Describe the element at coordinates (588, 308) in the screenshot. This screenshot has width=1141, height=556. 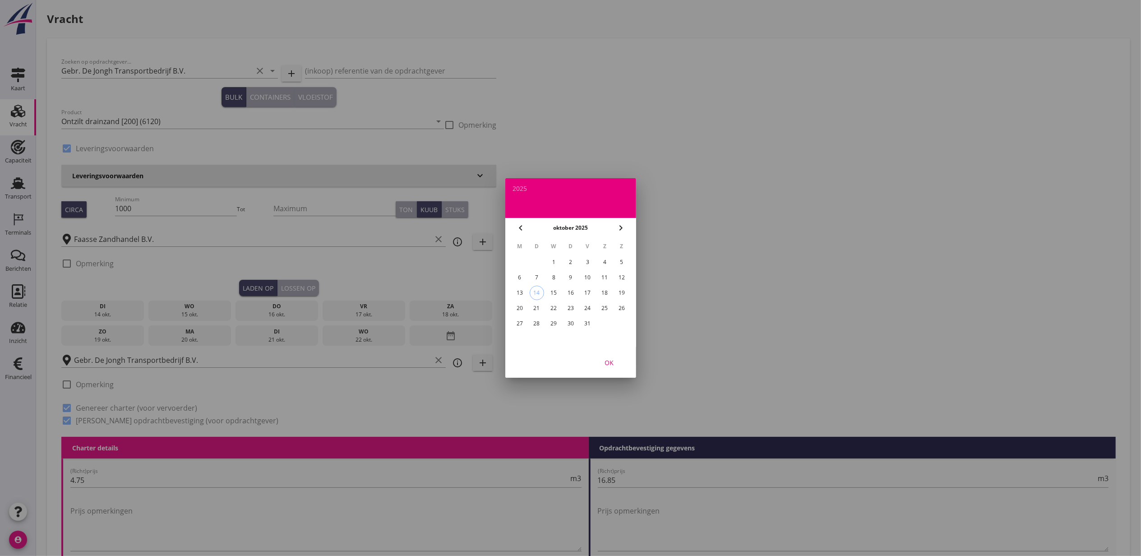
I see `button: 24` at that location.